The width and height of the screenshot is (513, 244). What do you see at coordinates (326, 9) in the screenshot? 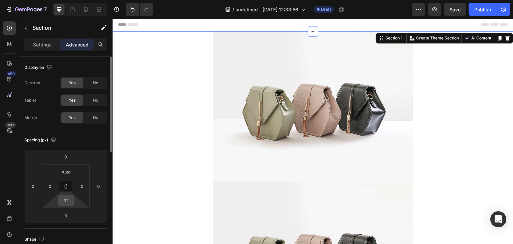
I see `span: Draft` at bounding box center [326, 9].